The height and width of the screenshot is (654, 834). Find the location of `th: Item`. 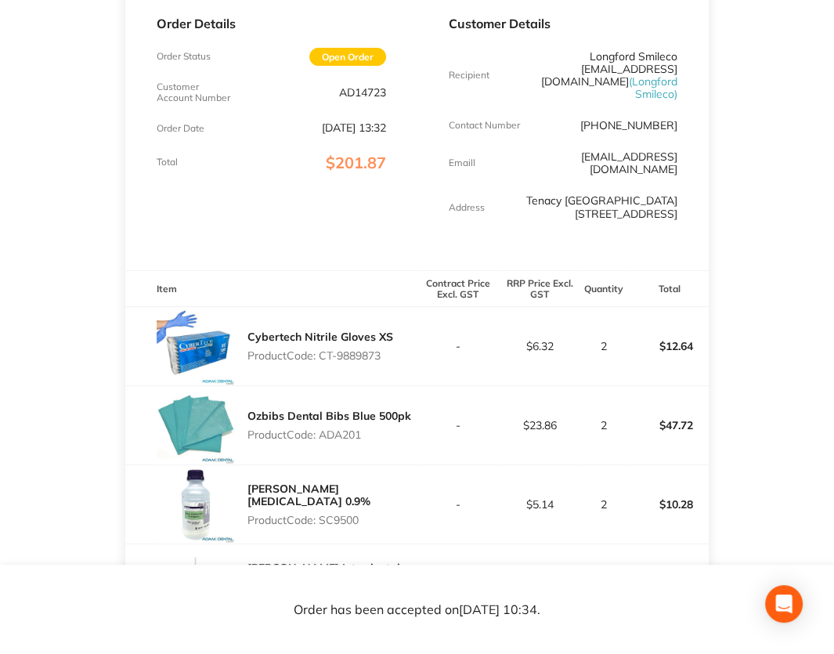

th: Item is located at coordinates (271, 288).